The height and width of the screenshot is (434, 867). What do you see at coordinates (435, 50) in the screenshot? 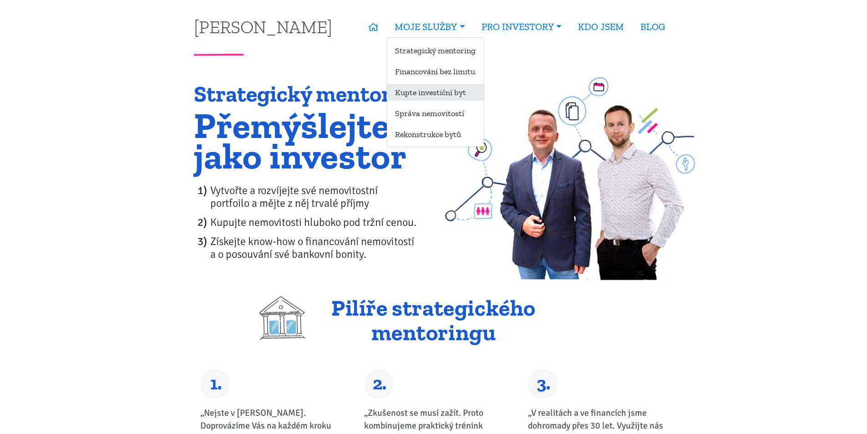
I see `a: Strategický mentoring` at bounding box center [435, 50].